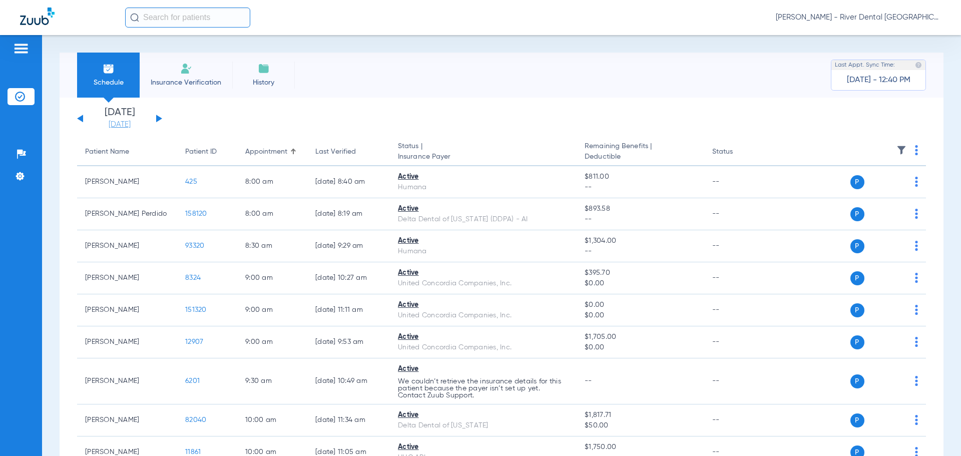 The width and height of the screenshot is (961, 456). What do you see at coordinates (483, 251) in the screenshot?
I see `div: Humana` at bounding box center [483, 251].